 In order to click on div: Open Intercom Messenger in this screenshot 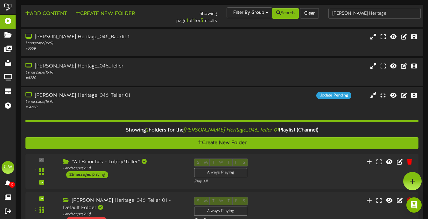, I will do `click(414, 205)`.